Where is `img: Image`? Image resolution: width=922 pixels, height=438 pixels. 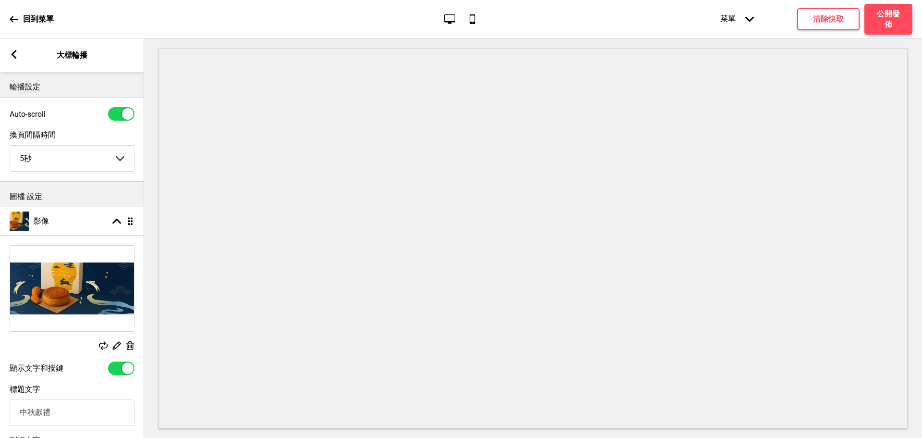 img: Image is located at coordinates (72, 288).